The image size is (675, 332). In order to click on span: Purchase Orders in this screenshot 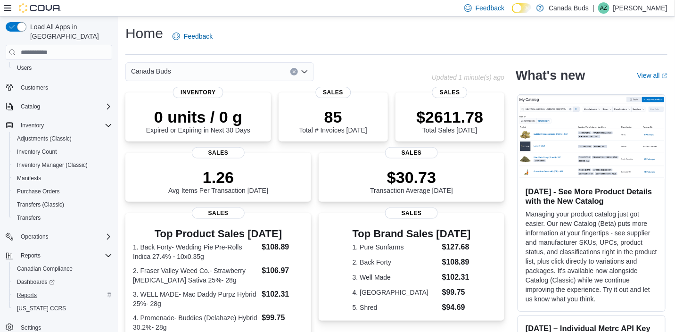, I will do `click(63, 191)`.